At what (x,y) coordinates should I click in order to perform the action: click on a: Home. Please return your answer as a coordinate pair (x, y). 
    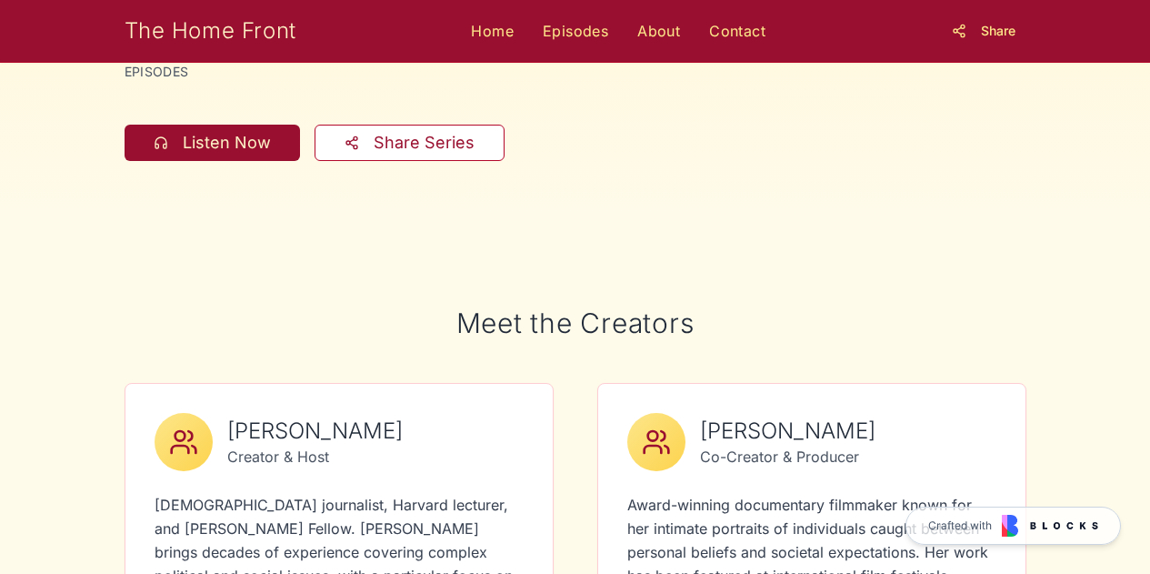
    Looking at the image, I should click on (492, 31).